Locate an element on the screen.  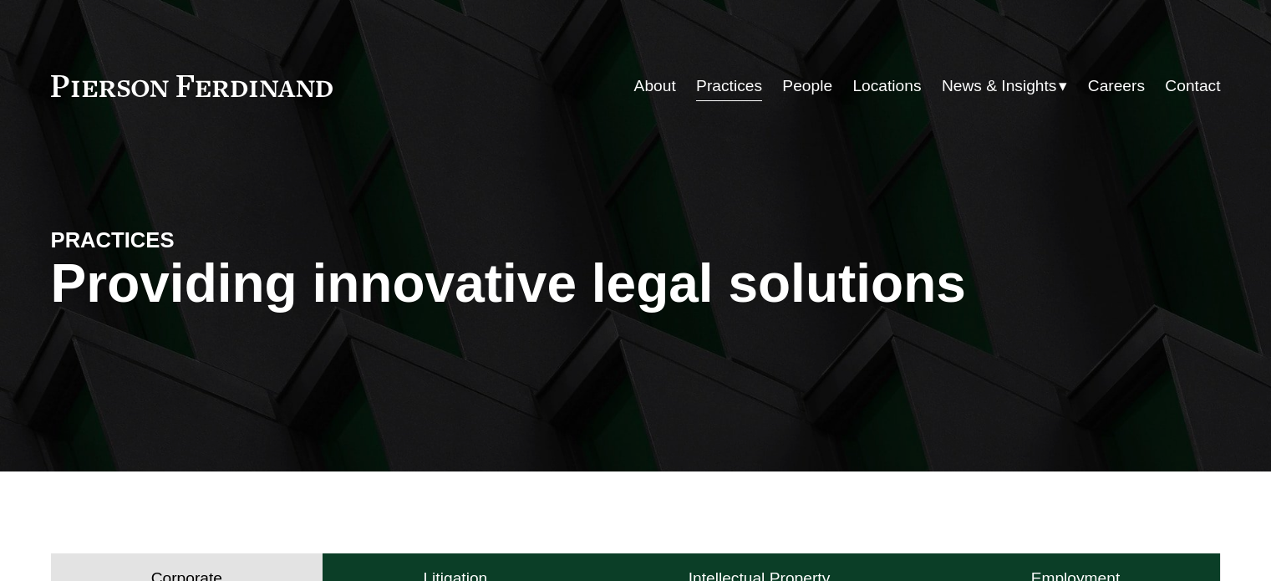
span: News & Insights is located at coordinates (999, 86).